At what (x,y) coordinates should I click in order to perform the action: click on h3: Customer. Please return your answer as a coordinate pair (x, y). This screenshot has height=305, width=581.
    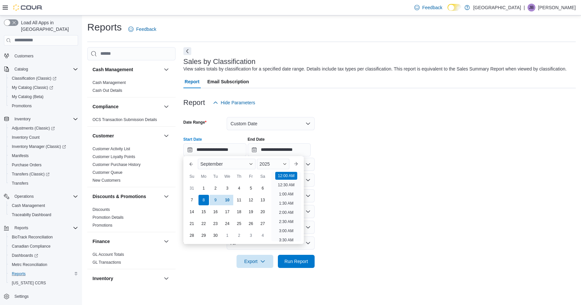
    Looking at the image, I should click on (103, 136).